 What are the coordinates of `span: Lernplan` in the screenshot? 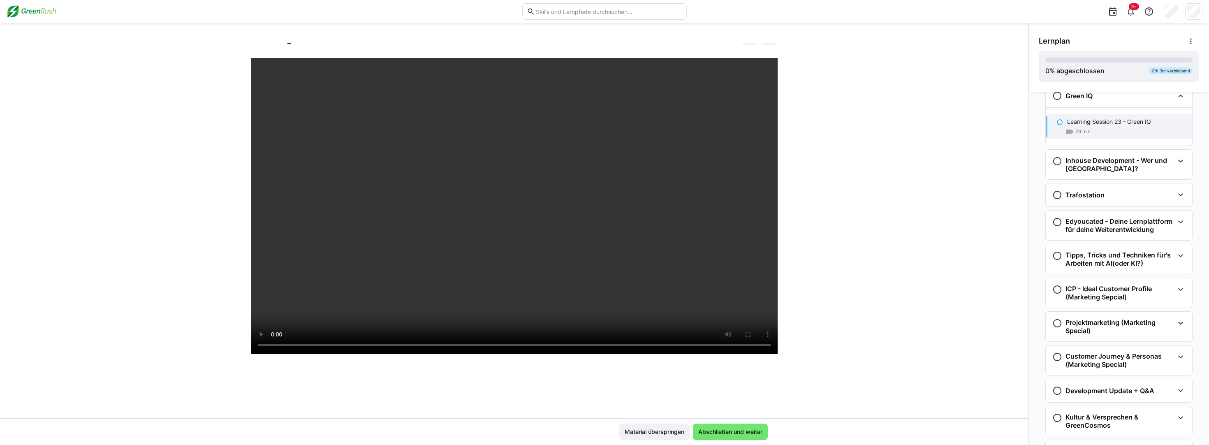 It's located at (1055, 41).